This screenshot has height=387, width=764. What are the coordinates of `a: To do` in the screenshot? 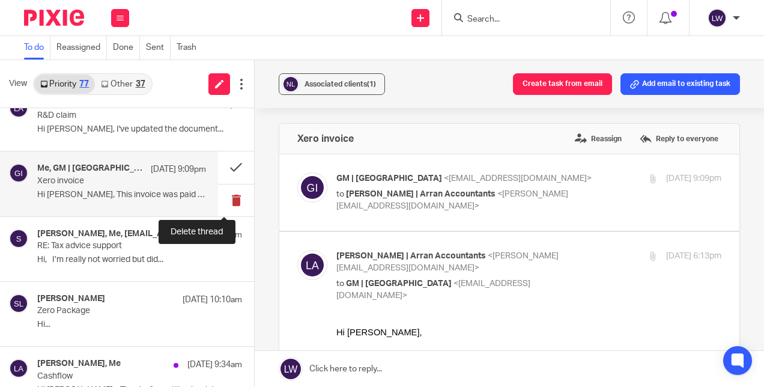 It's located at (37, 47).